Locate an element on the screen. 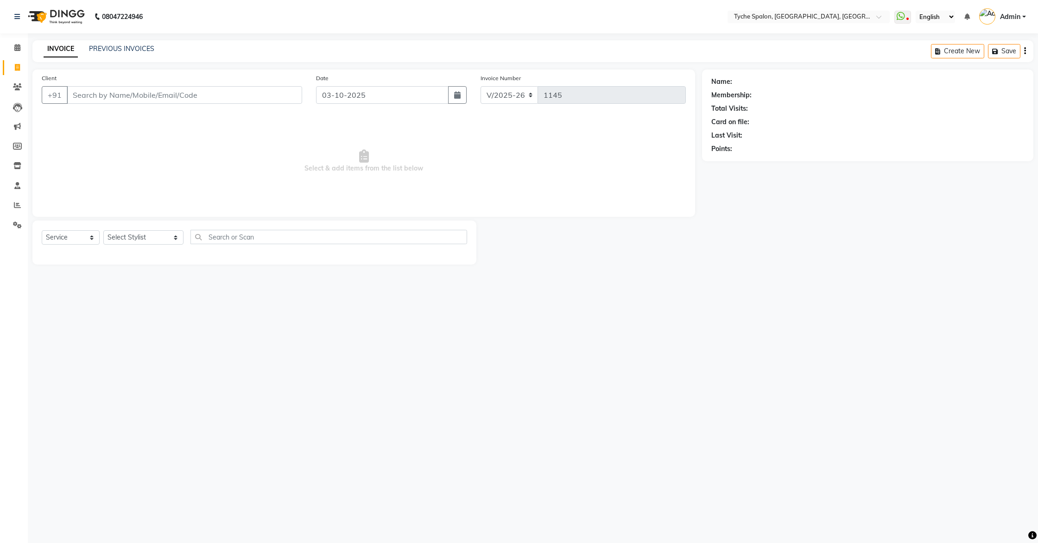 The image size is (1038, 543). button: +91 is located at coordinates (55, 95).